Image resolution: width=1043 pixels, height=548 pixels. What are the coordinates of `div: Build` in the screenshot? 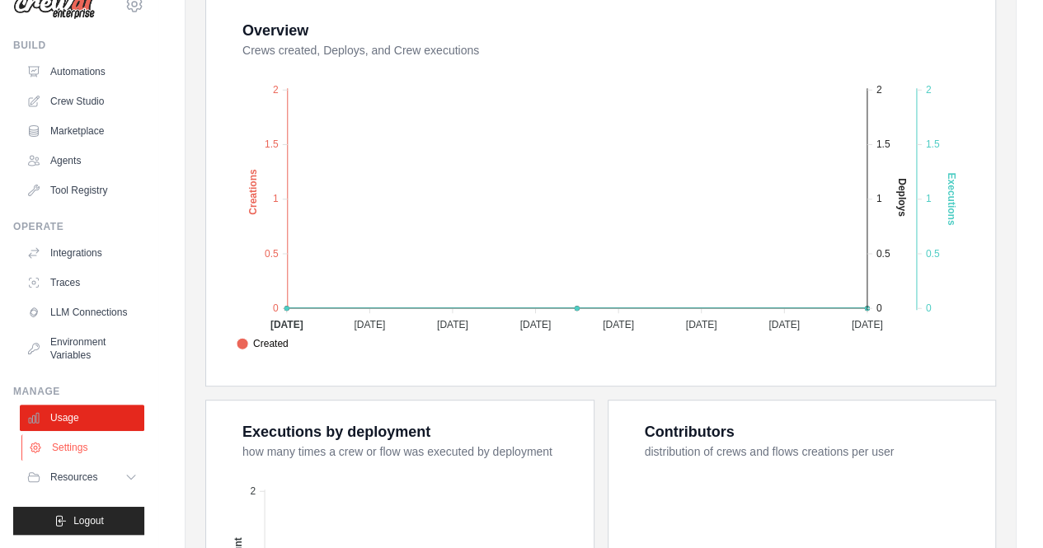 It's located at (78, 45).